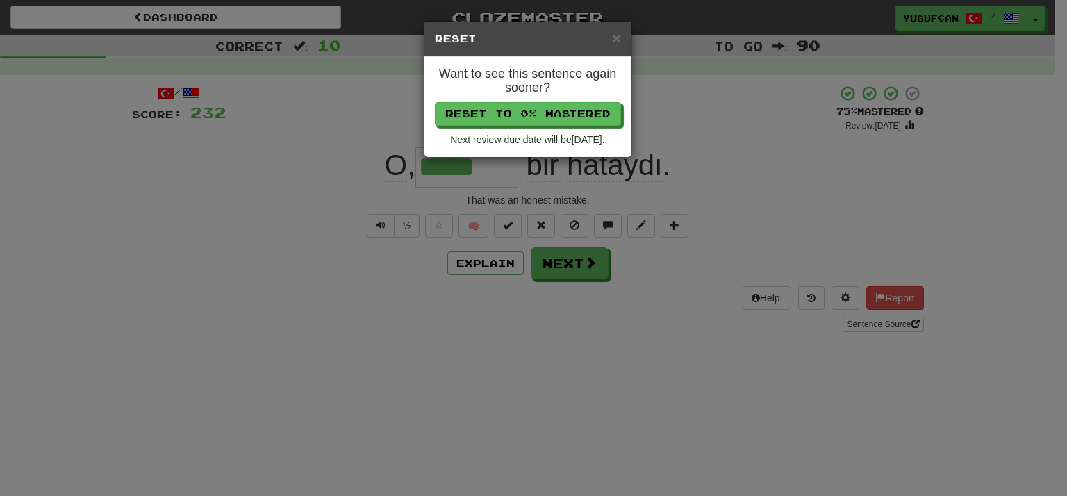  Describe the element at coordinates (528, 39) in the screenshot. I see `h5: Reset` at that location.